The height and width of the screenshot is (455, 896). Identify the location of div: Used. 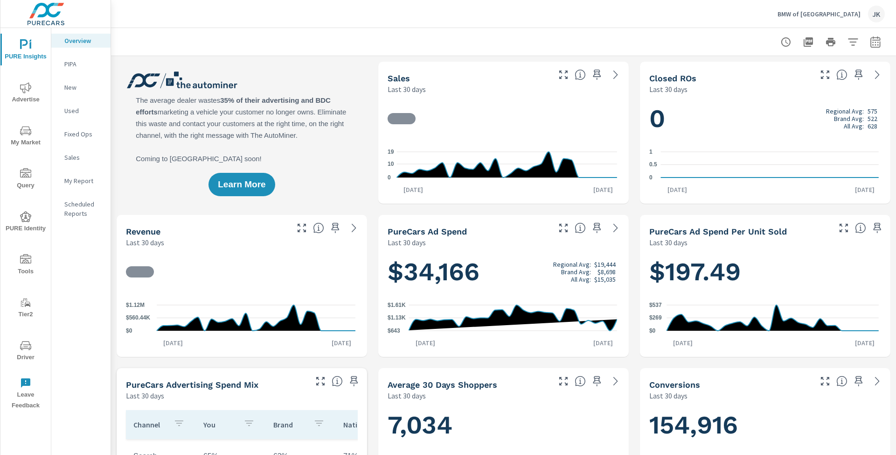
(81, 111).